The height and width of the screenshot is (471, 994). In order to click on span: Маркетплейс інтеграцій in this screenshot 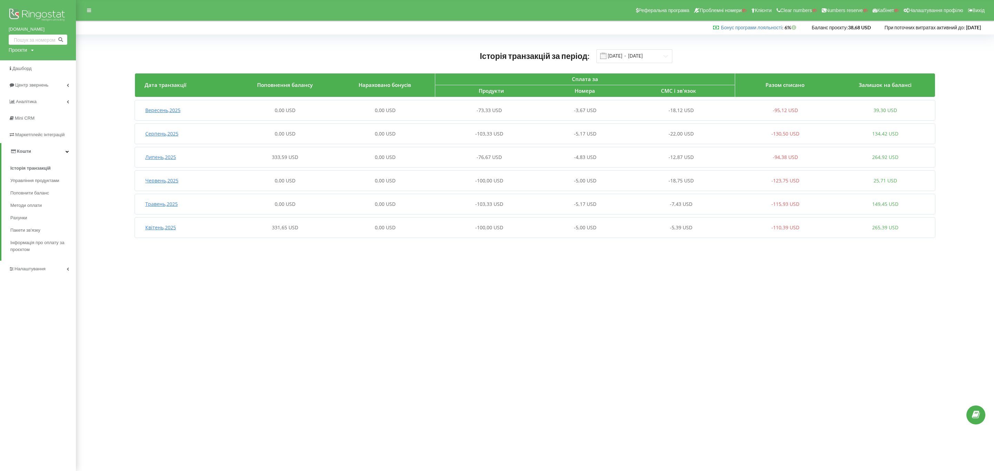, I will do `click(40, 135)`.